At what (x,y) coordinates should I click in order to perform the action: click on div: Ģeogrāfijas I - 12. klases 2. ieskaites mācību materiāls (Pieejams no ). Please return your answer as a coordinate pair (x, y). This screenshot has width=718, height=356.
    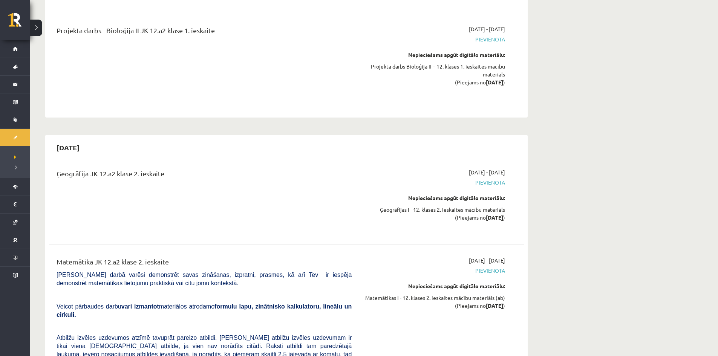
    Looking at the image, I should click on (434, 214).